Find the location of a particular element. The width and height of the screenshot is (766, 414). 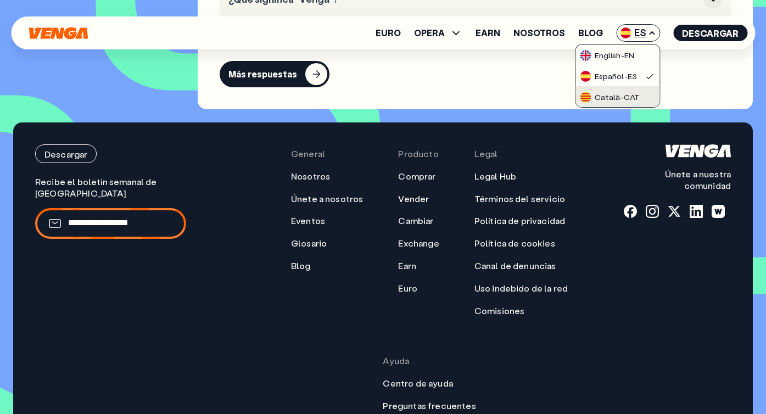

button: Más respuestas is located at coordinates (274, 74).